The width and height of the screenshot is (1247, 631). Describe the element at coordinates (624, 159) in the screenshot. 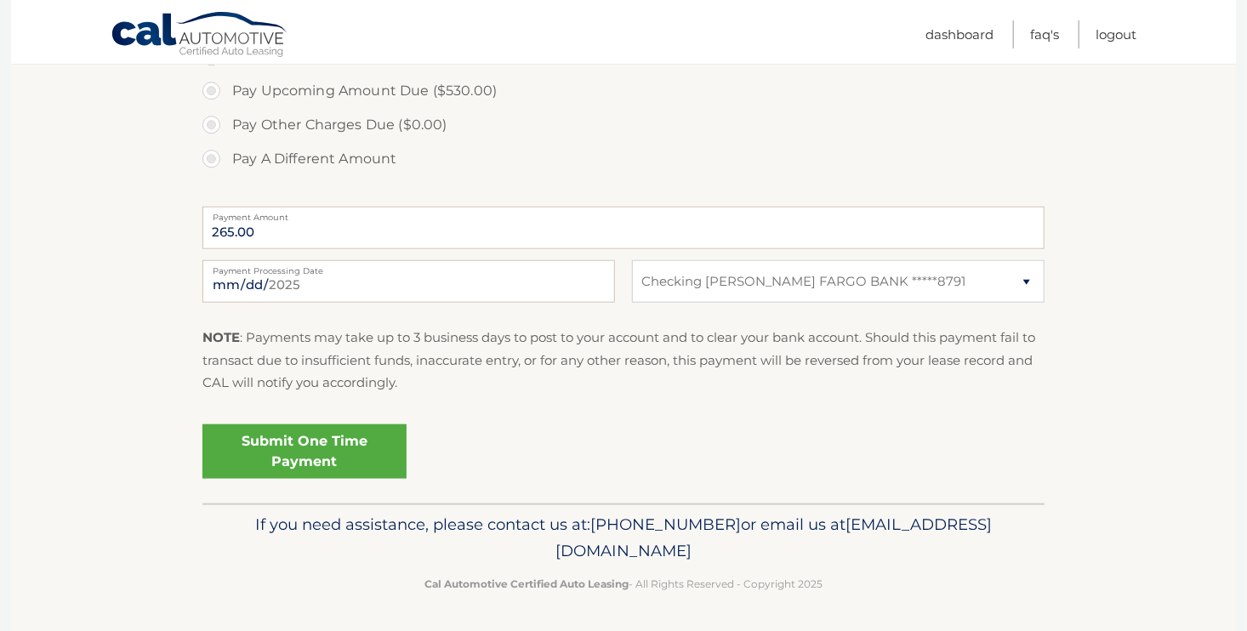

I see `label: Pay A Different Amount` at that location.